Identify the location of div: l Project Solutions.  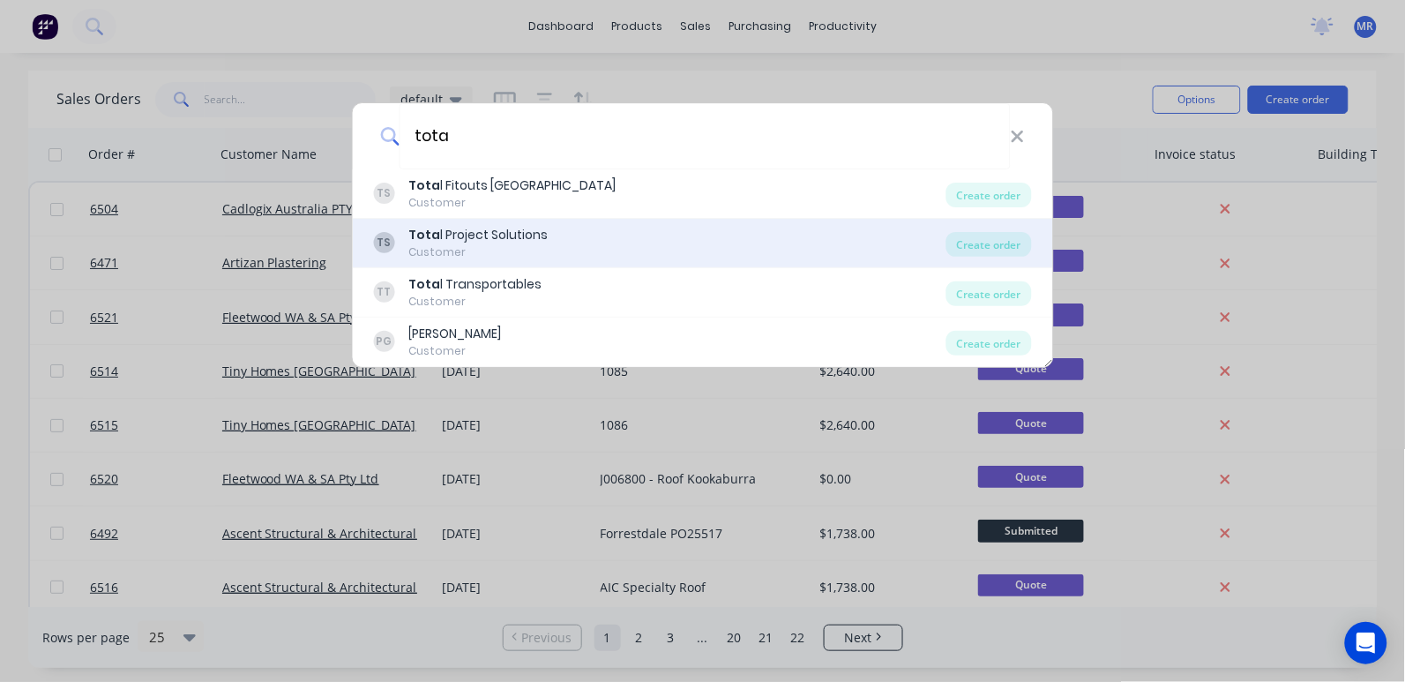
(478, 235).